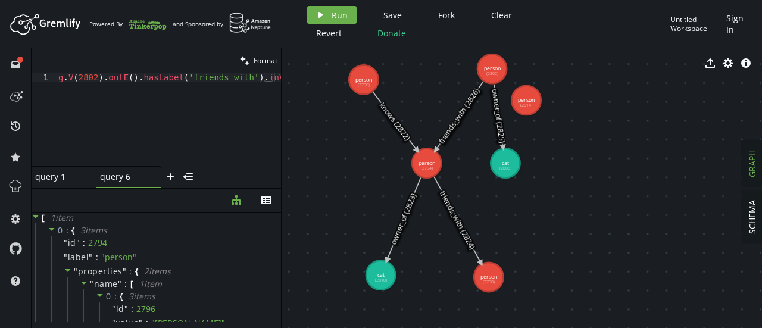 This screenshot has width=762, height=328. I want to click on div: 1, so click(43, 77).